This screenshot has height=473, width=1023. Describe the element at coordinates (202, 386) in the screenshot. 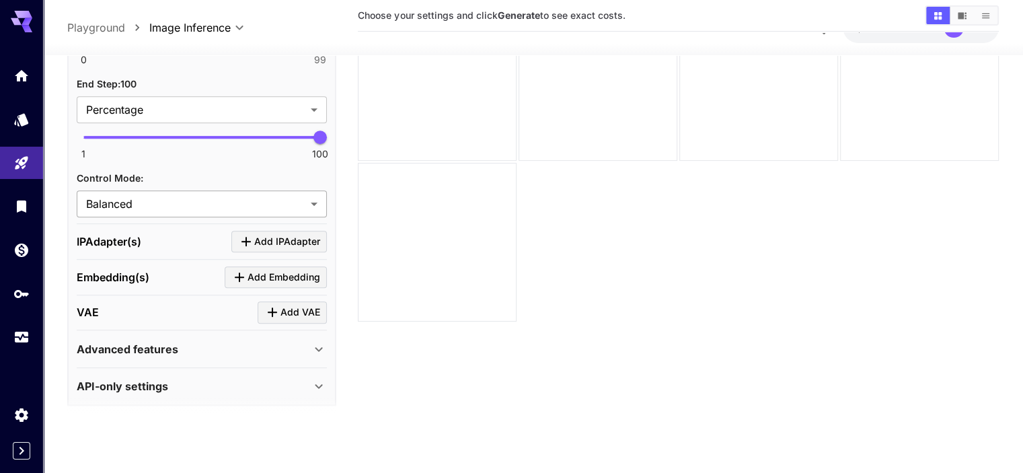

I see `div: API-only settings` at that location.